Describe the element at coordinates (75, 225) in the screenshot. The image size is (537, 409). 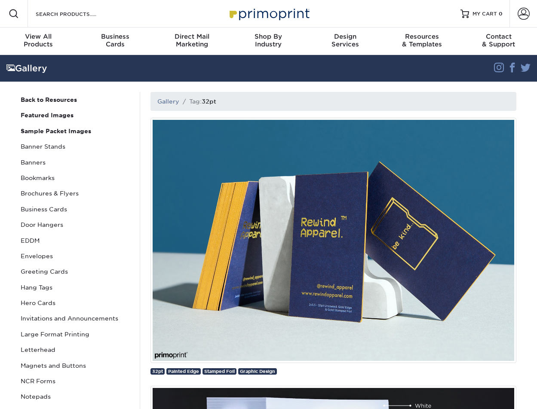
I see `a: Door Hangers` at that location.